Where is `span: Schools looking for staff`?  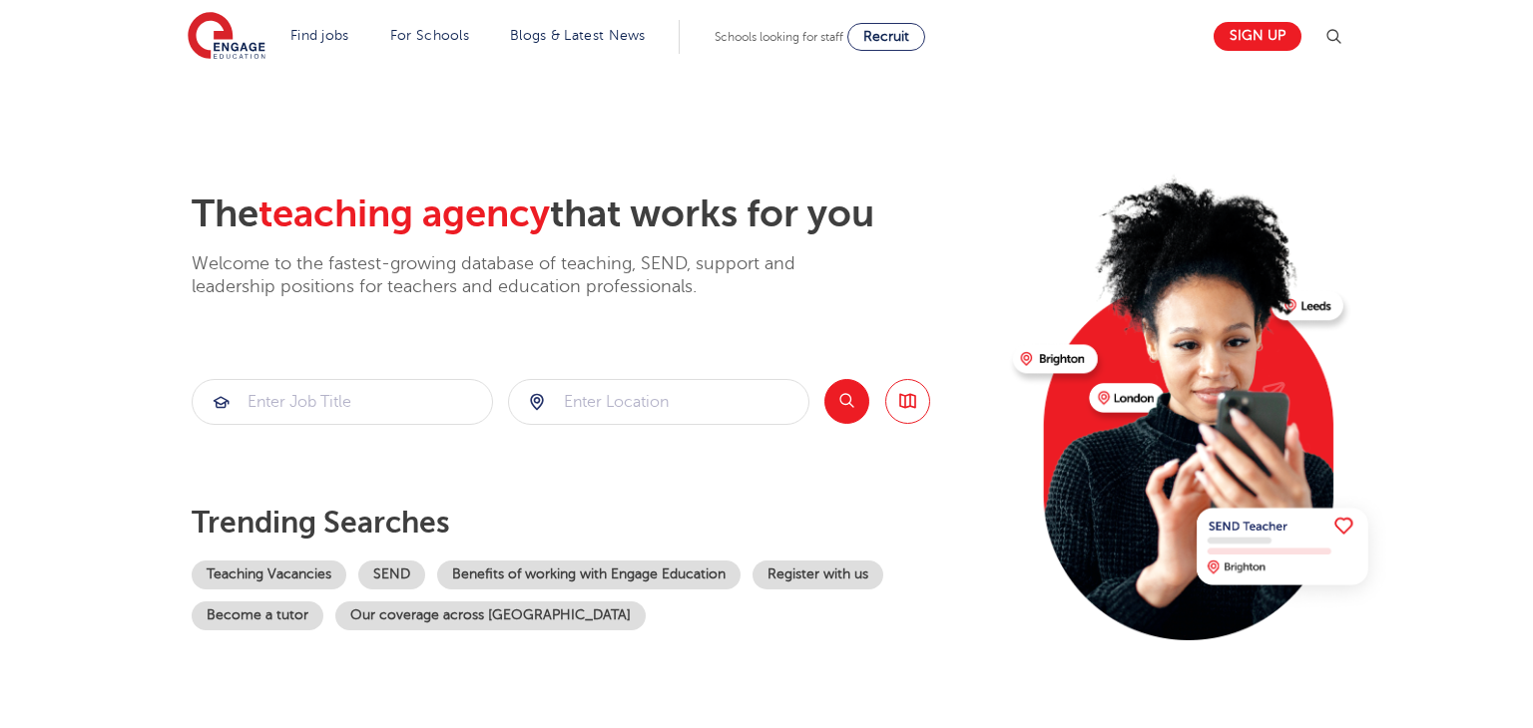
span: Schools looking for staff is located at coordinates (778, 37).